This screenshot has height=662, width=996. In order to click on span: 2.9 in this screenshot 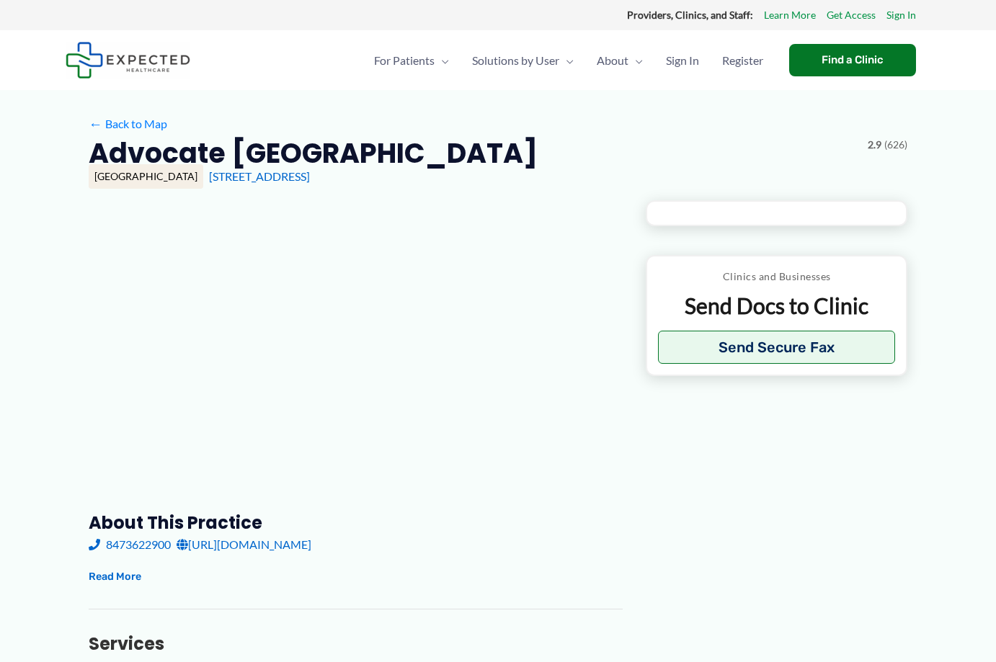, I will do `click(874, 145)`.